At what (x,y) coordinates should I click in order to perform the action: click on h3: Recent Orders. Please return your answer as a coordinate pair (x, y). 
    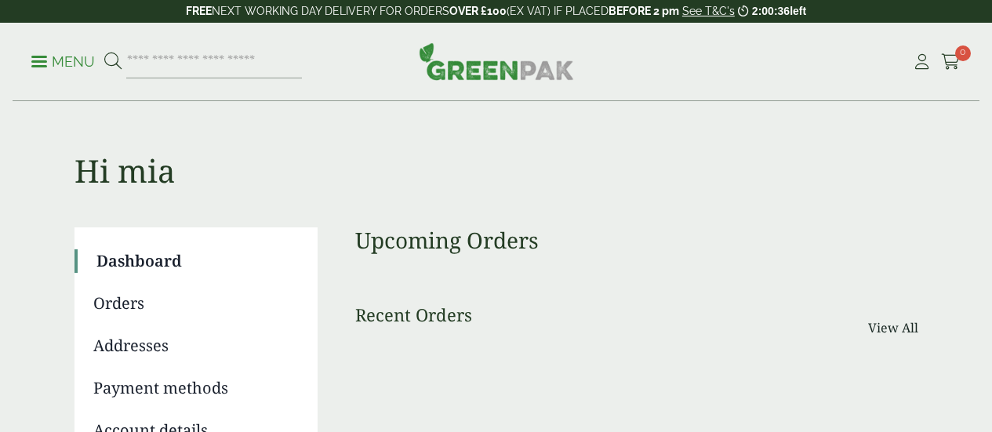
    Looking at the image, I should click on (413, 315).